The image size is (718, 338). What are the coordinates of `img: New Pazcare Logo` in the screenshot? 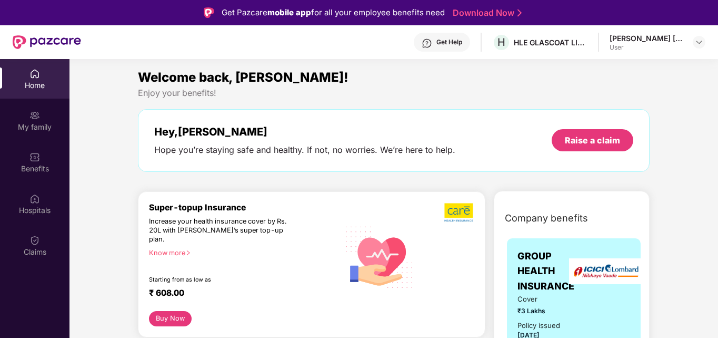 It's located at (47, 42).